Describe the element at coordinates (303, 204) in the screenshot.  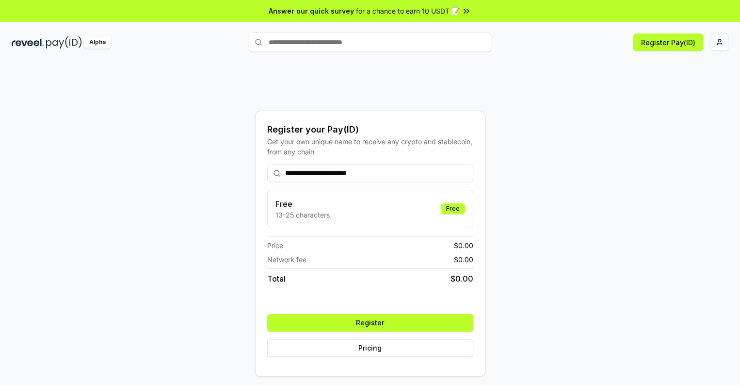
I see `h3: Free` at that location.